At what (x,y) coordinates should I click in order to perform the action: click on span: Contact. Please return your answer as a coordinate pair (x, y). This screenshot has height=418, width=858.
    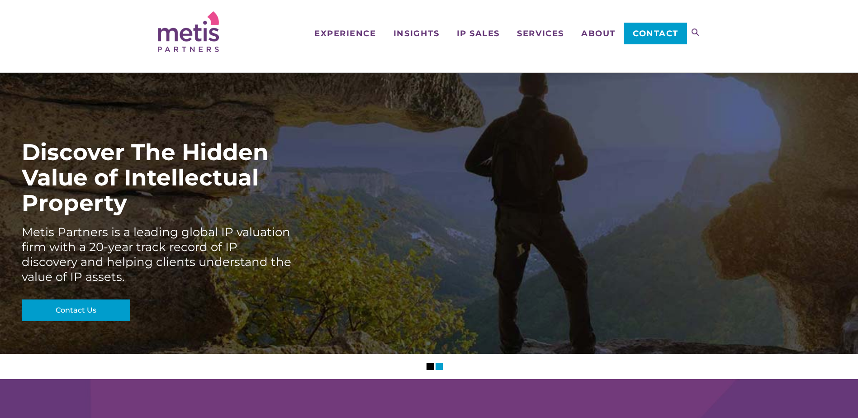
    Looking at the image, I should click on (655, 33).